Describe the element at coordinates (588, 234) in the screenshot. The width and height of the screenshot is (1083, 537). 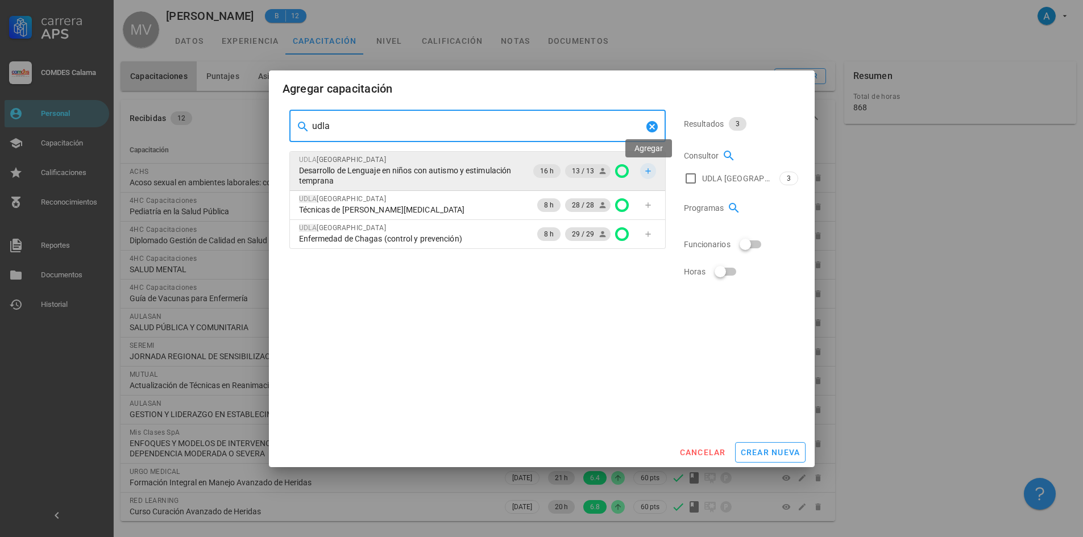
I see `span: 29 / 29` at that location.